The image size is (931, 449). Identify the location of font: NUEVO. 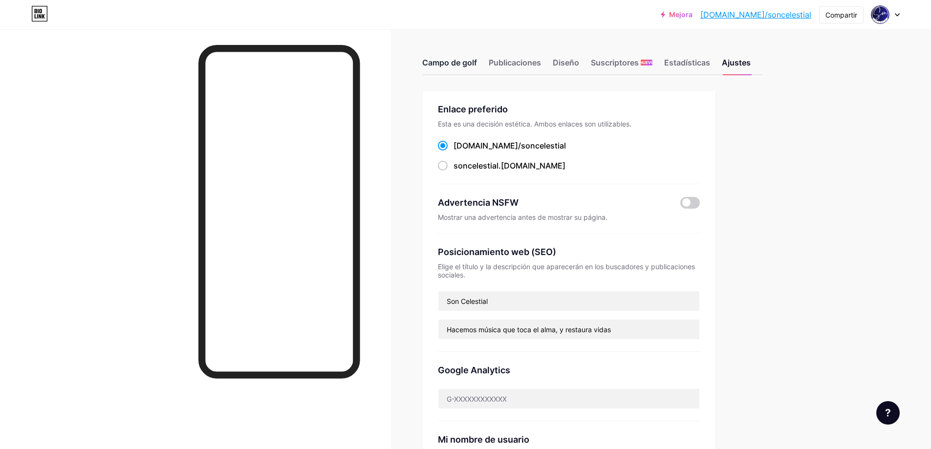
(647, 63).